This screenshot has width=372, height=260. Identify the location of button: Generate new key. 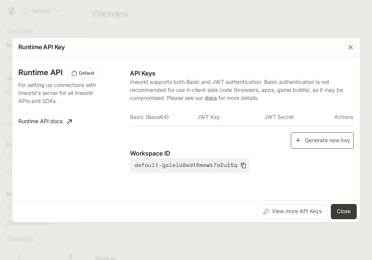
(322, 140).